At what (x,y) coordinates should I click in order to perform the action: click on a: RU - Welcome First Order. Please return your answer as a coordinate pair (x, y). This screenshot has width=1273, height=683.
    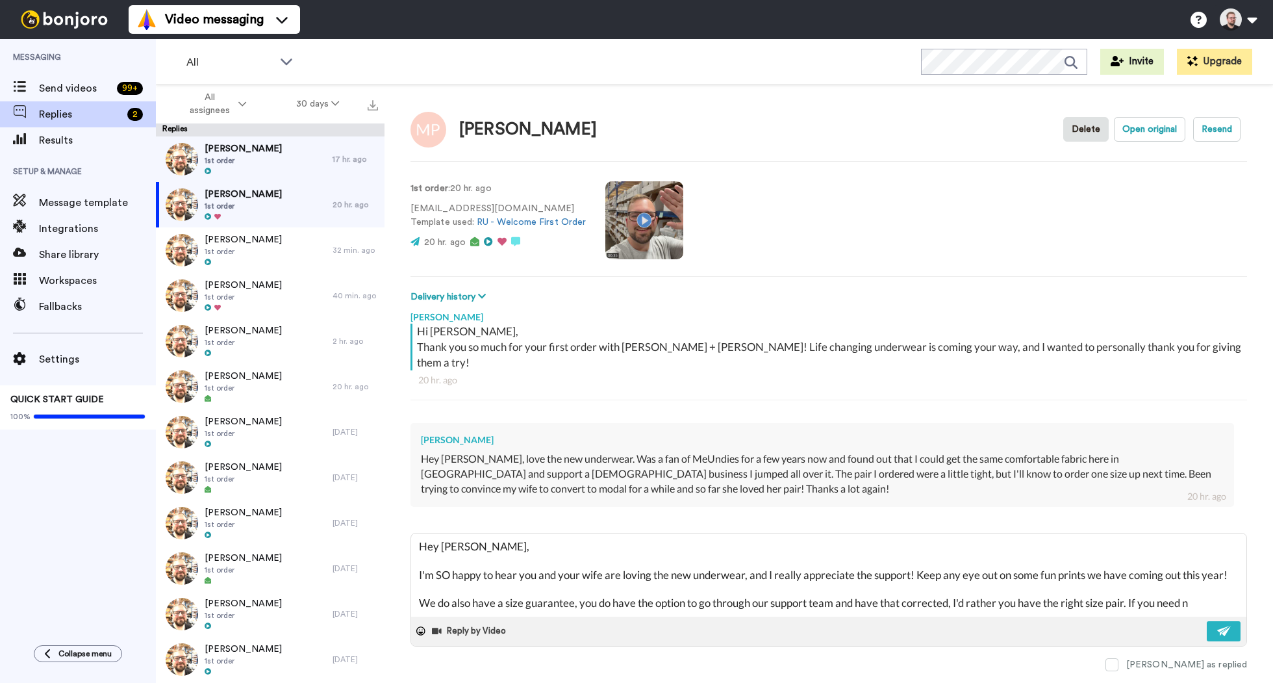
    Looking at the image, I should click on (531, 222).